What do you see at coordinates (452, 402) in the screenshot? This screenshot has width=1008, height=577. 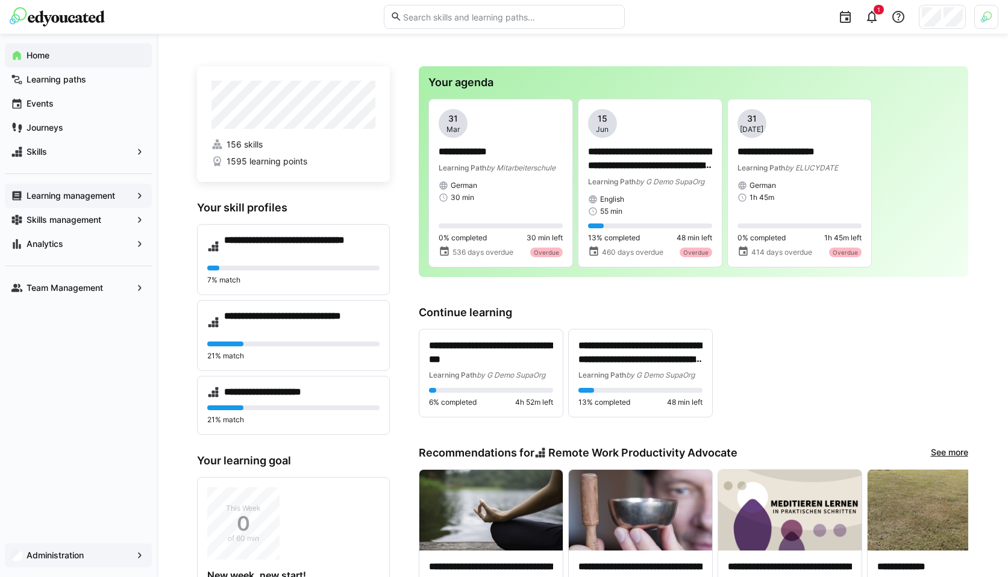 I see `span: 6% completed` at bounding box center [452, 402].